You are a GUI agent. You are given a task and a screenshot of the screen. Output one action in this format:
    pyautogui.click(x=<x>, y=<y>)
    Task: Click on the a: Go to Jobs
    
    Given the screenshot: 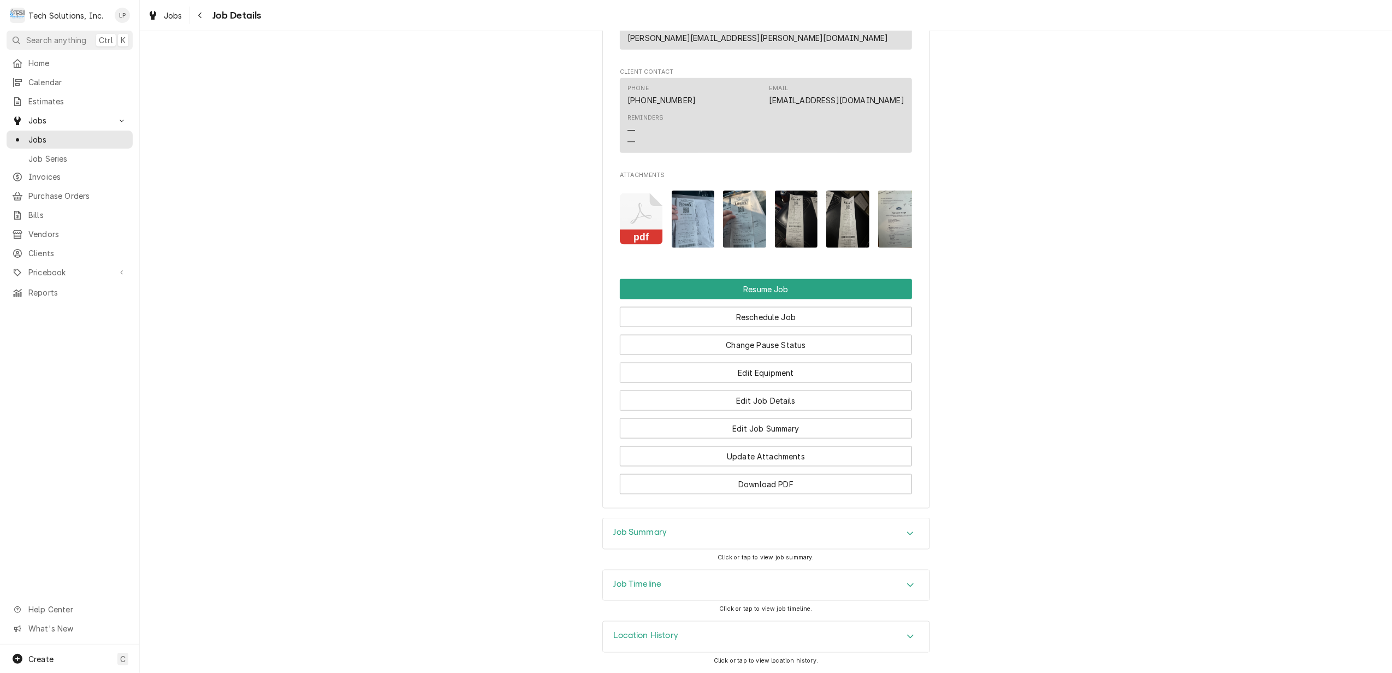 What is the action you would take?
    pyautogui.click(x=69, y=120)
    